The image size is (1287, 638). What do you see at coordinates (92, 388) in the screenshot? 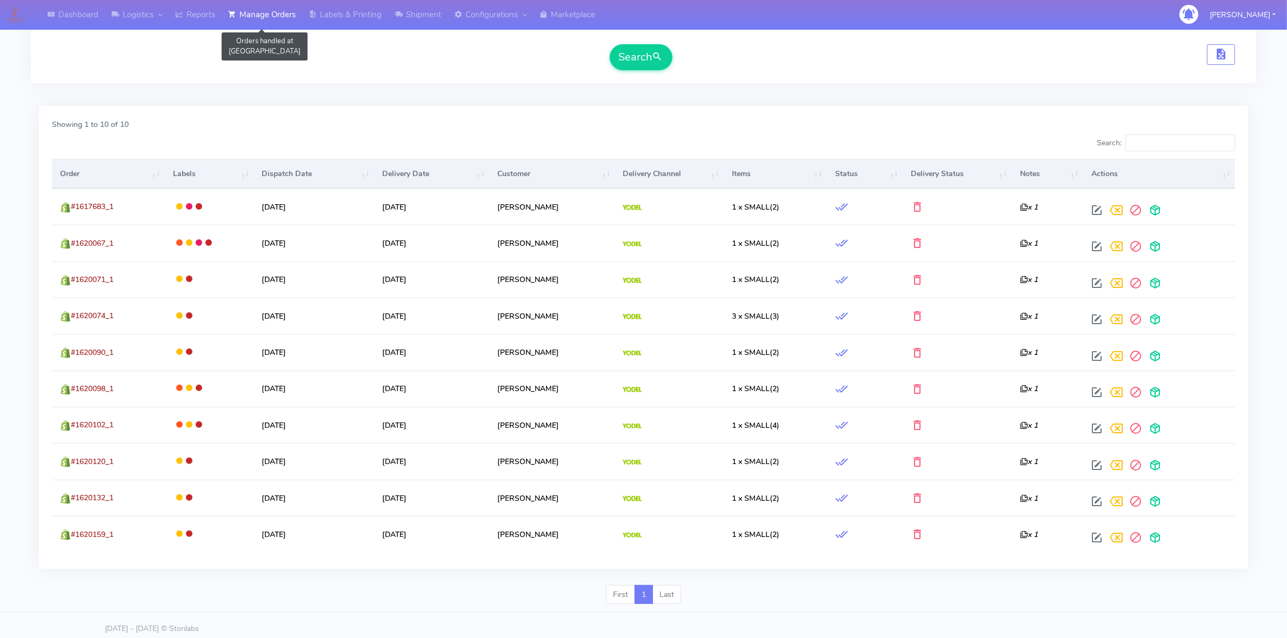
I see `span: #1620098_1` at bounding box center [92, 388].